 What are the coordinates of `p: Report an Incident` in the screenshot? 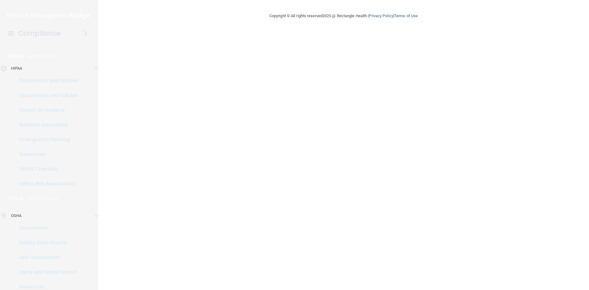 It's located at (46, 110).